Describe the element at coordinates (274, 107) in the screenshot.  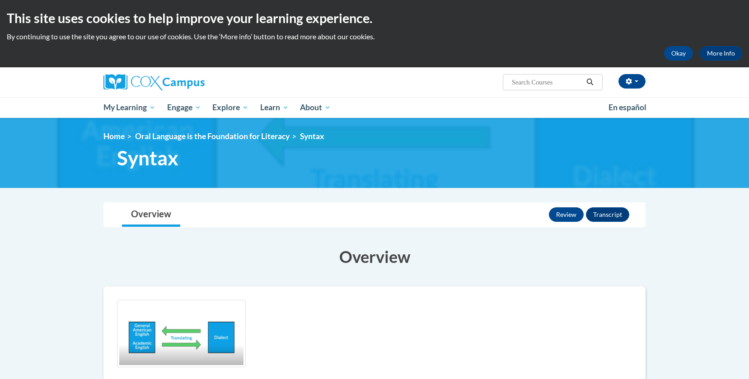
I see `span: Learn` at that location.